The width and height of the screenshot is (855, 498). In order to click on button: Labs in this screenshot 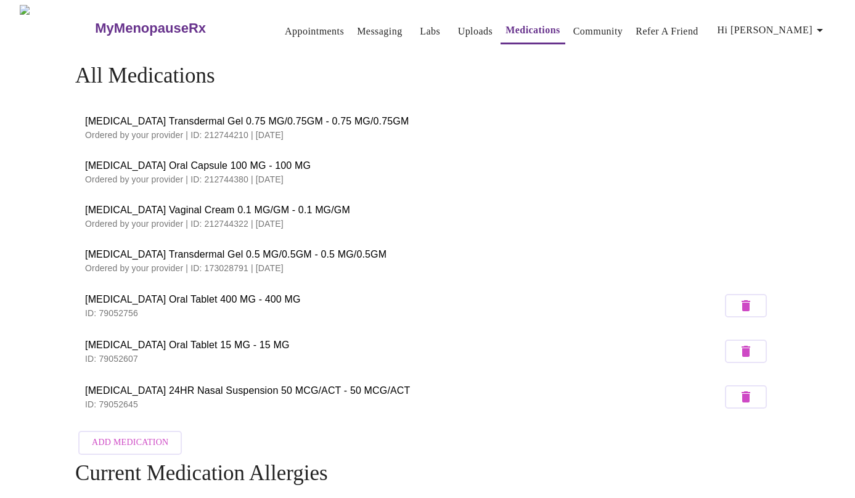, I will do `click(430, 31)`.